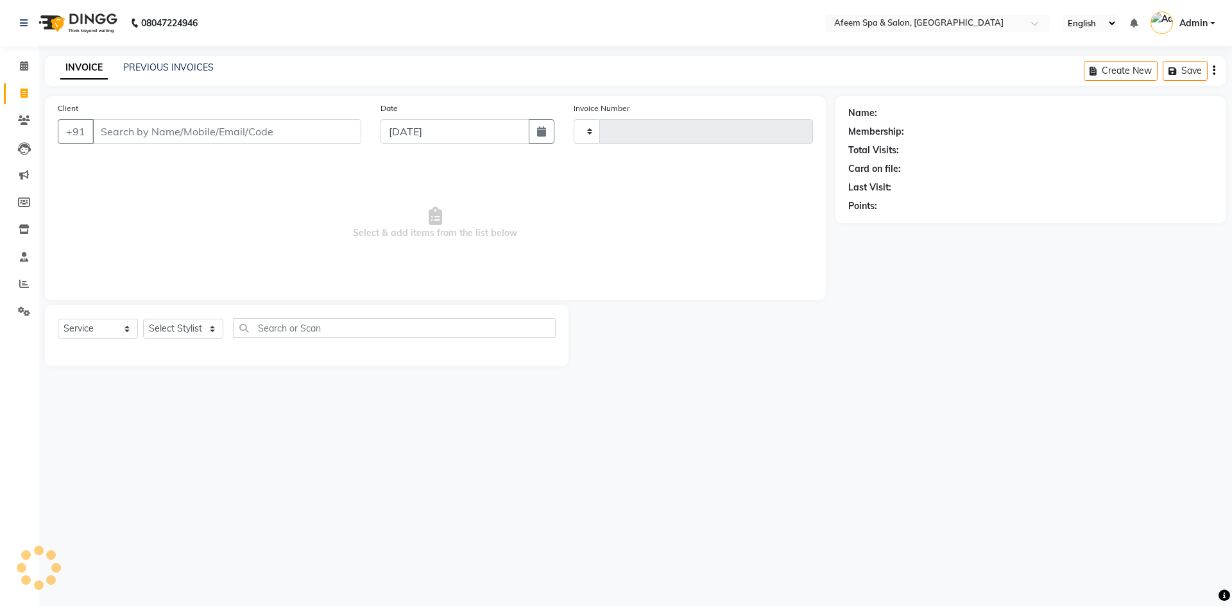 This screenshot has height=606, width=1232. What do you see at coordinates (1161, 22) in the screenshot?
I see `img: Admin` at bounding box center [1161, 22].